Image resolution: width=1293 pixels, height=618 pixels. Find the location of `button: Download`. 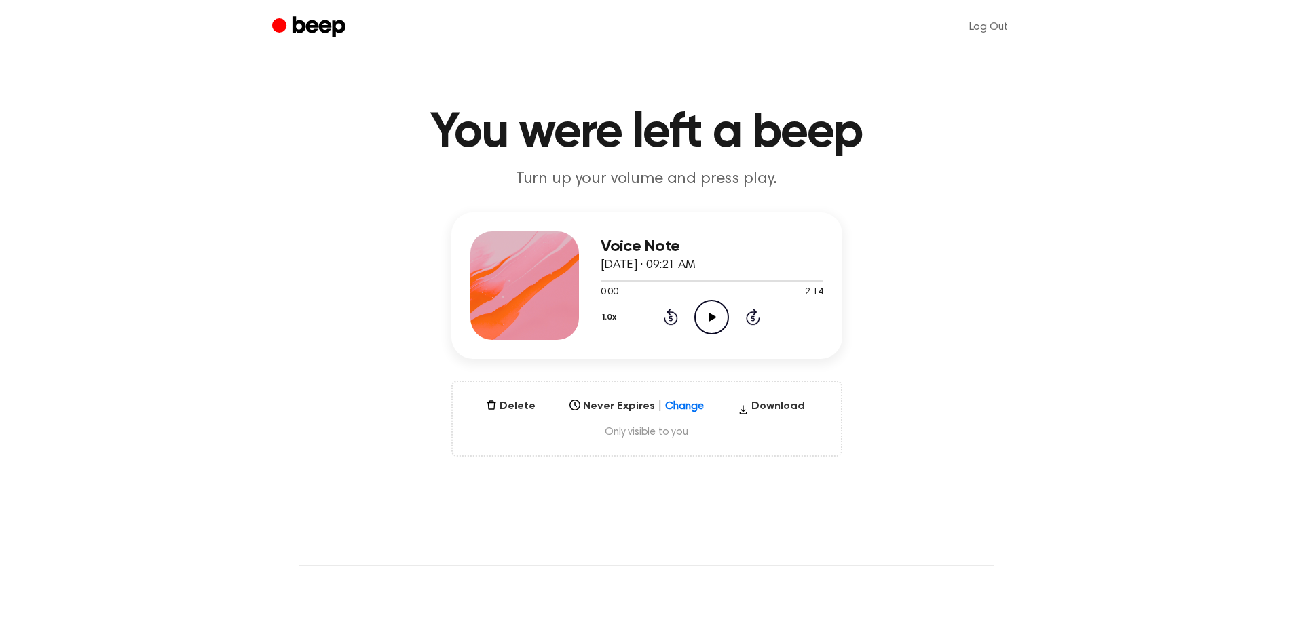

button: Download is located at coordinates (771, 409).